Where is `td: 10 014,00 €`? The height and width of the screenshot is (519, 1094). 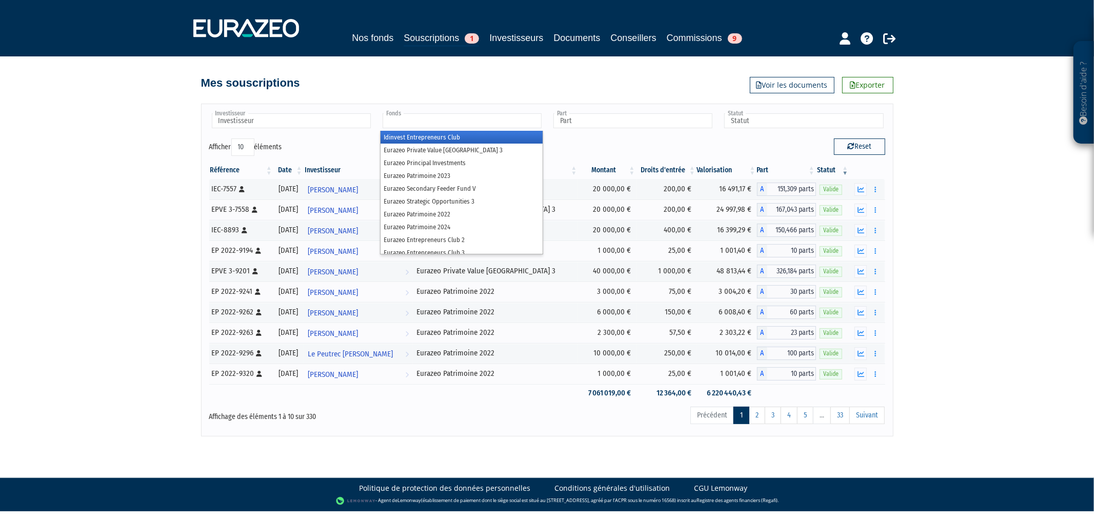
td: 10 014,00 € is located at coordinates (727, 353).